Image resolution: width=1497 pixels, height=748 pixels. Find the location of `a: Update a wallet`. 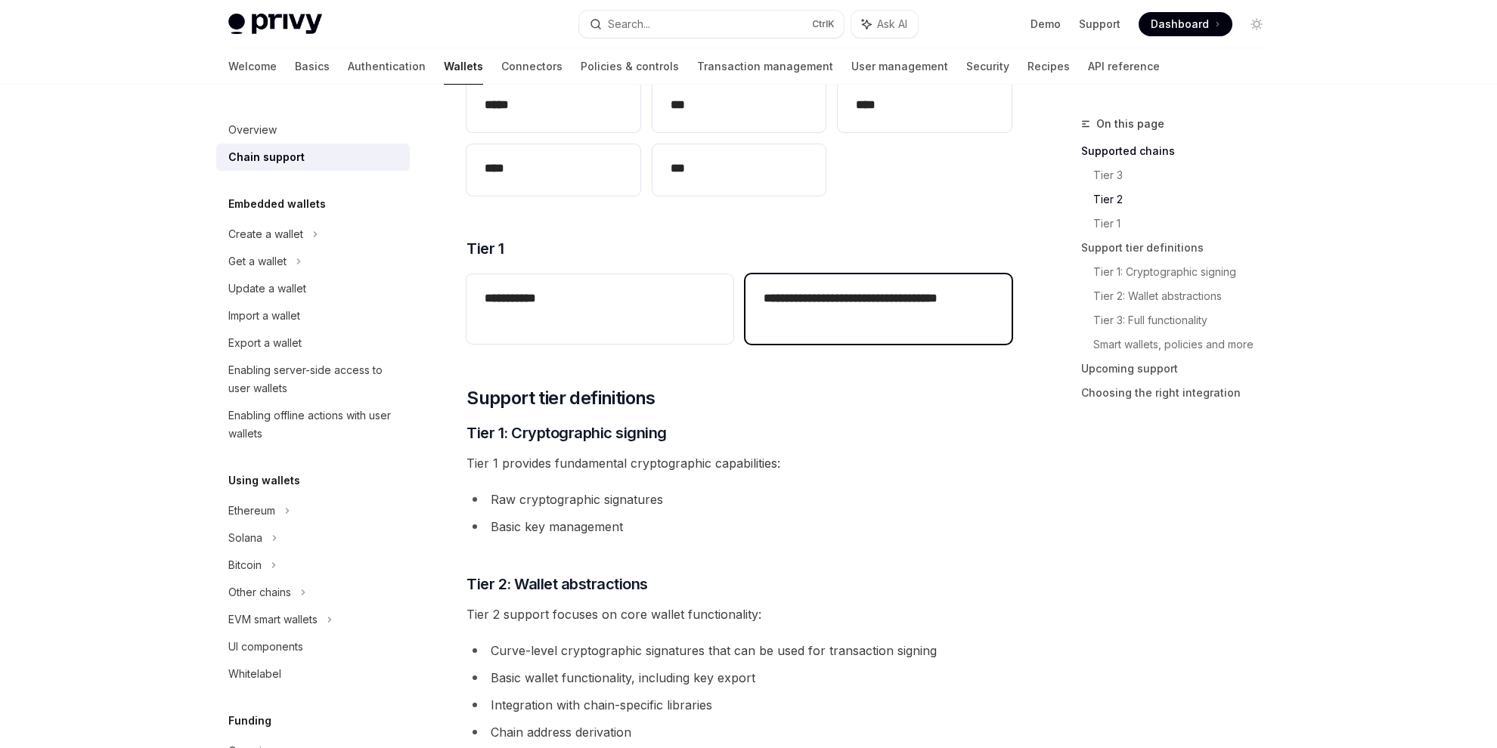

a: Update a wallet is located at coordinates (313, 289).